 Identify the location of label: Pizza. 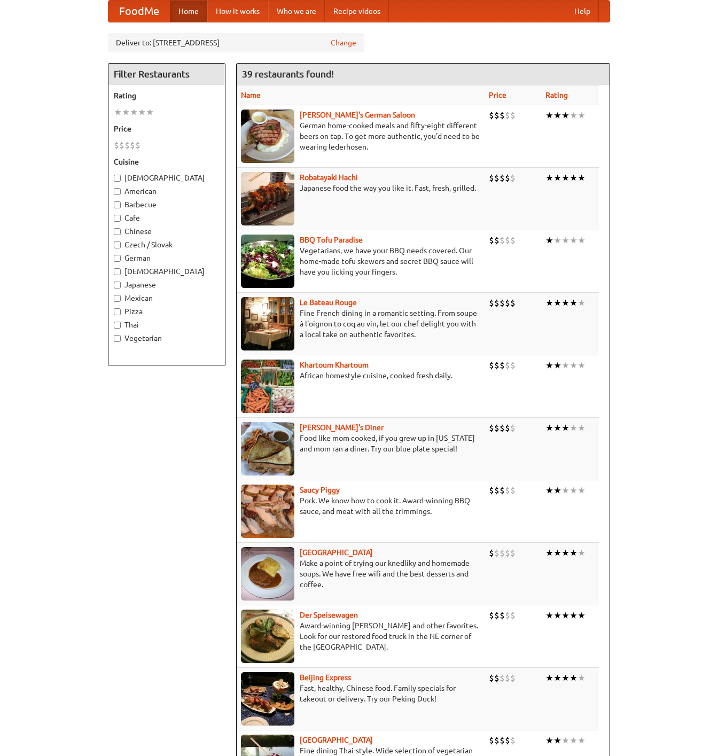
(167, 311).